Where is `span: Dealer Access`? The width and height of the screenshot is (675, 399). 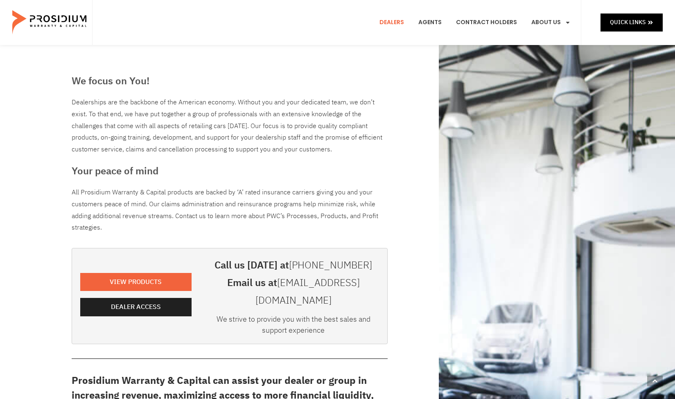 span: Dealer Access is located at coordinates (136, 307).